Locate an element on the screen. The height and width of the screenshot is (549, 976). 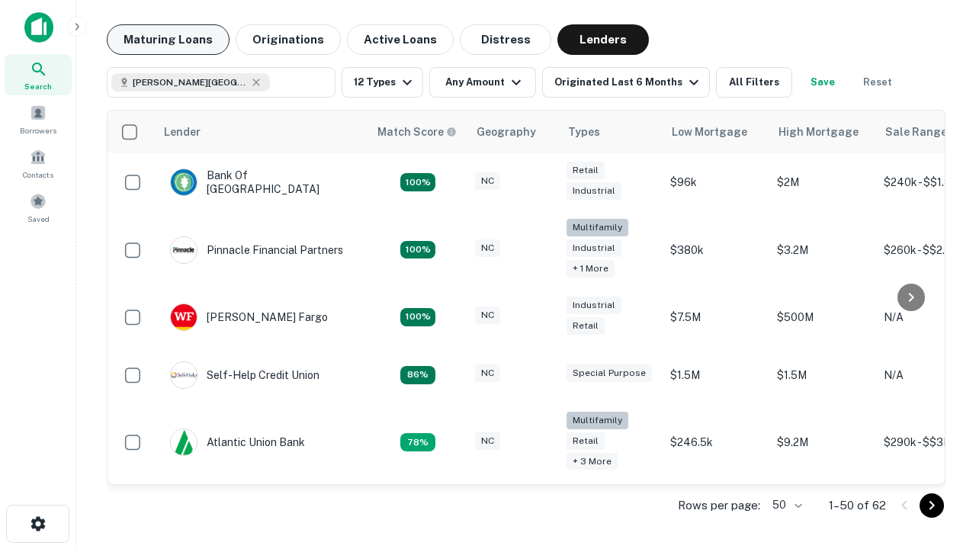
div: Atlantic Union Bank is located at coordinates (237, 442).